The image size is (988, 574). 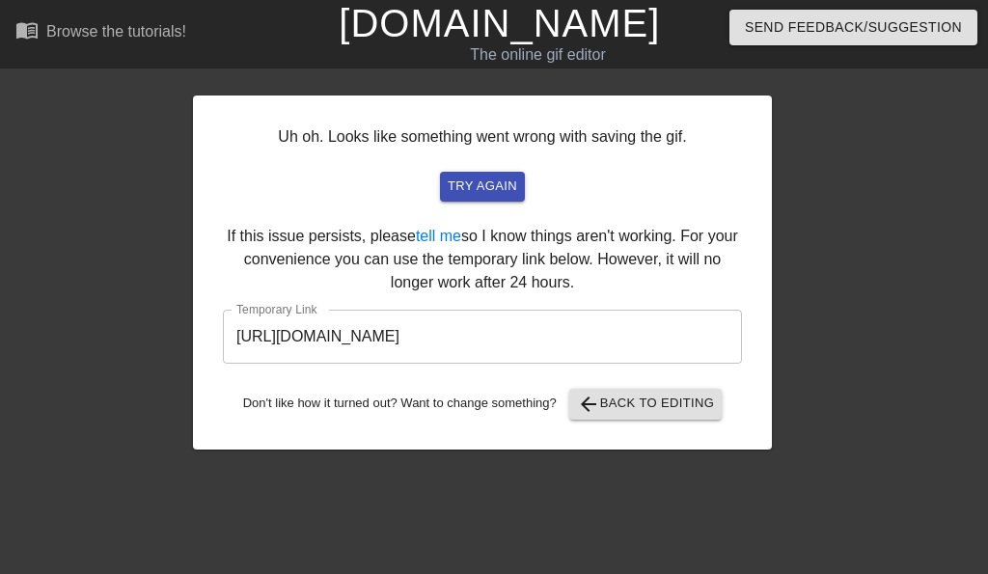 I want to click on button: try again, so click(x=482, y=186).